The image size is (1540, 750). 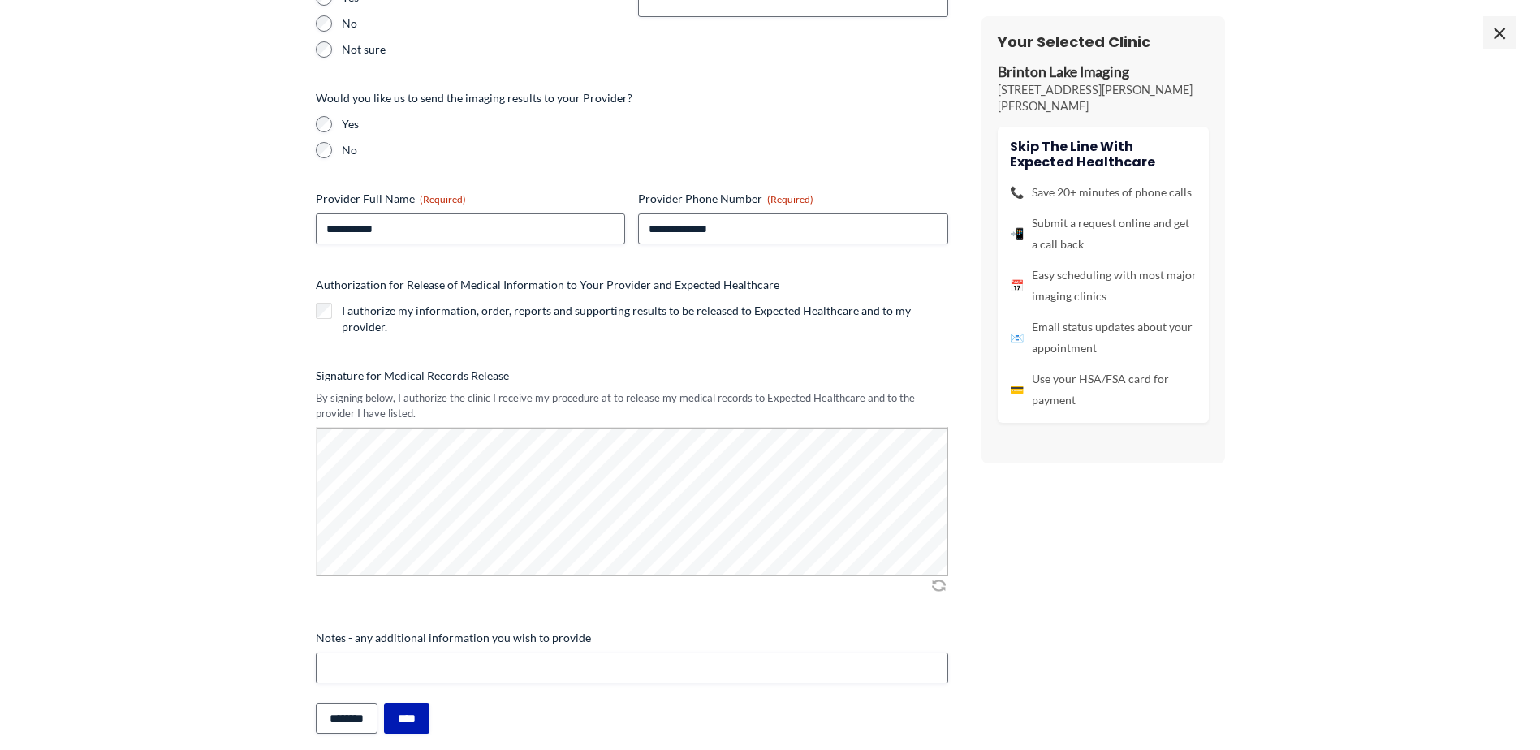 I want to click on label: Signature for Medical Records Release, so click(x=632, y=376).